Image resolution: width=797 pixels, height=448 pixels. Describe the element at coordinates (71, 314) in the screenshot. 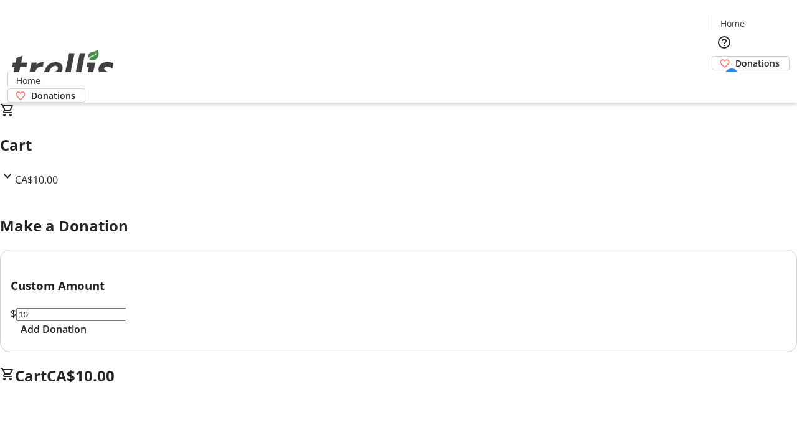

I see `input: Donation Amount` at that location.